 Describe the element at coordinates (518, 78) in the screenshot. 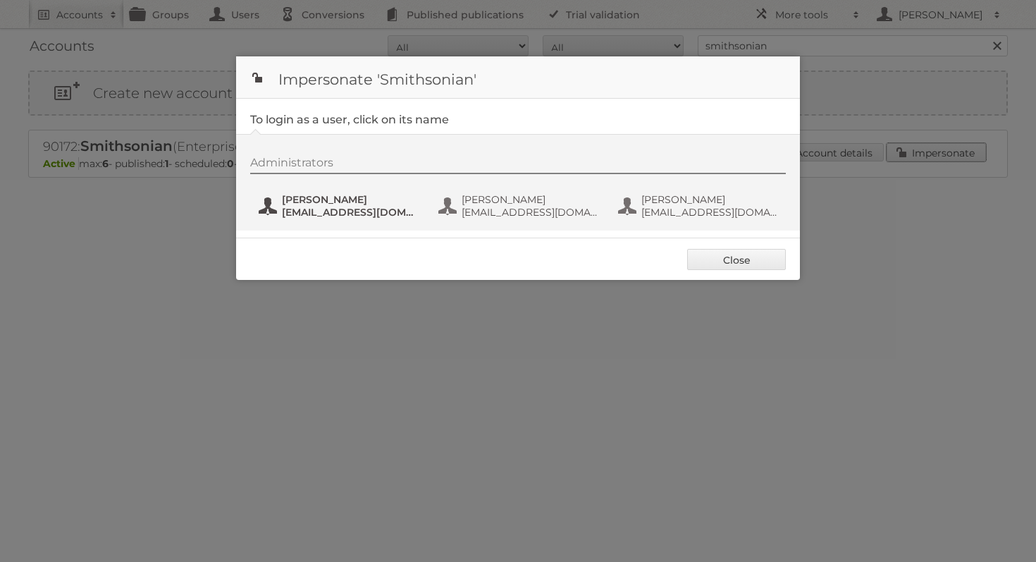

I see `h1: Impersonate 'Smithsonian'` at that location.